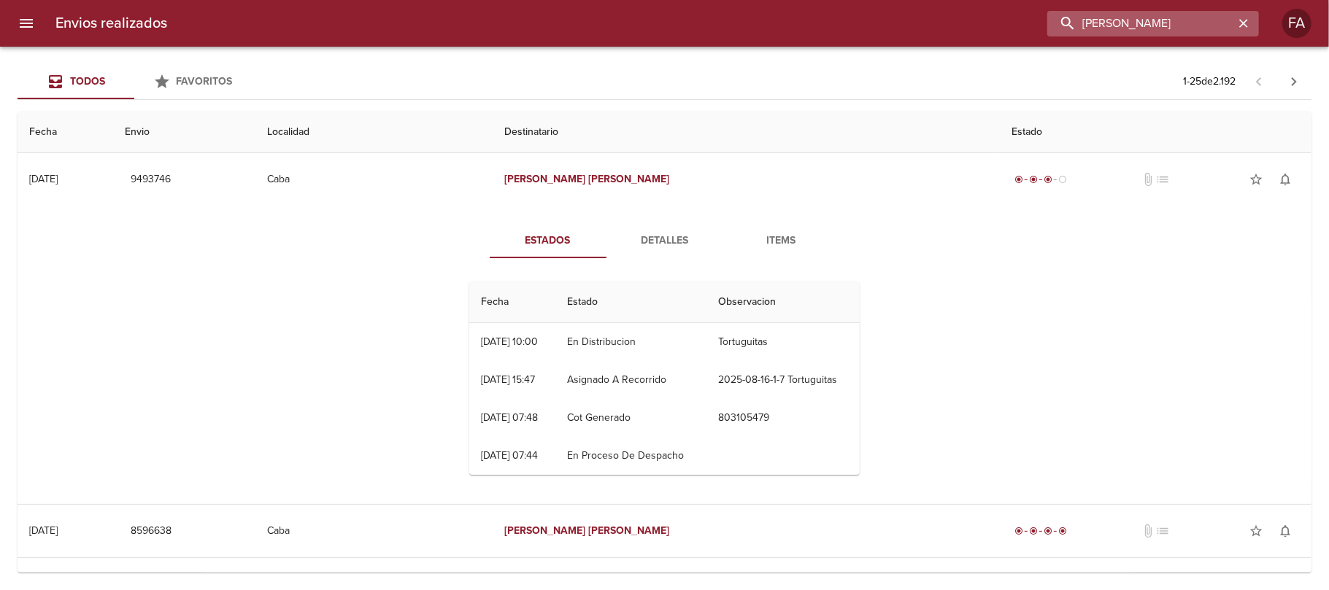 This screenshot has width=1329, height=590. What do you see at coordinates (1297, 23) in the screenshot?
I see `div: FA` at bounding box center [1297, 23].